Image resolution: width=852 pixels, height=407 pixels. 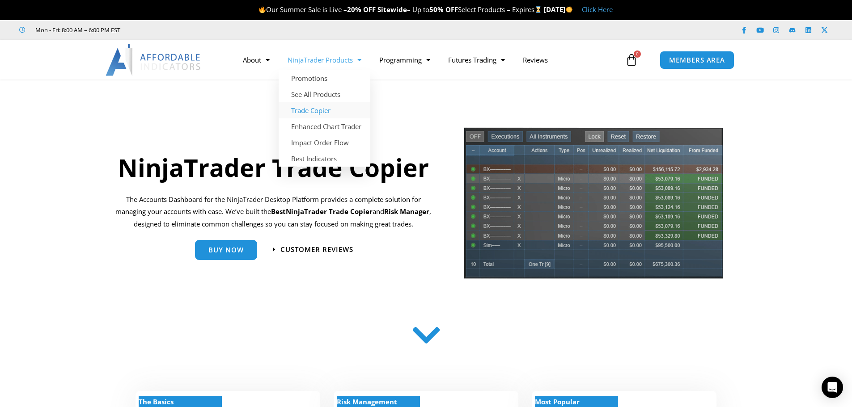 What do you see at coordinates (637, 54) in the screenshot?
I see `span: 0` at bounding box center [637, 54].